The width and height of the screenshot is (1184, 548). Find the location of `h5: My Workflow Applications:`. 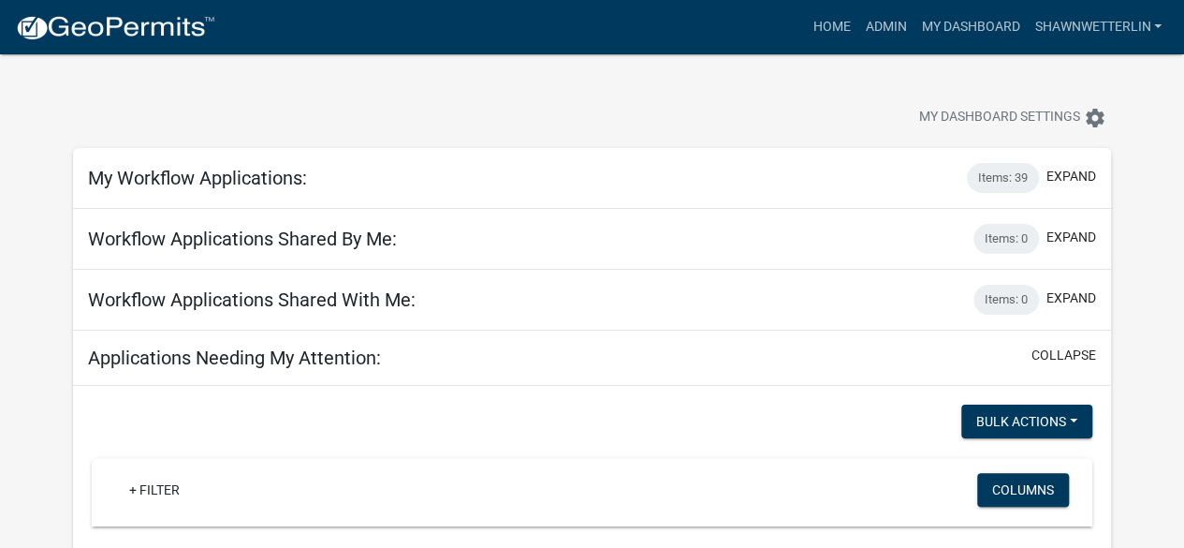

h5: My Workflow Applications: is located at coordinates (197, 178).